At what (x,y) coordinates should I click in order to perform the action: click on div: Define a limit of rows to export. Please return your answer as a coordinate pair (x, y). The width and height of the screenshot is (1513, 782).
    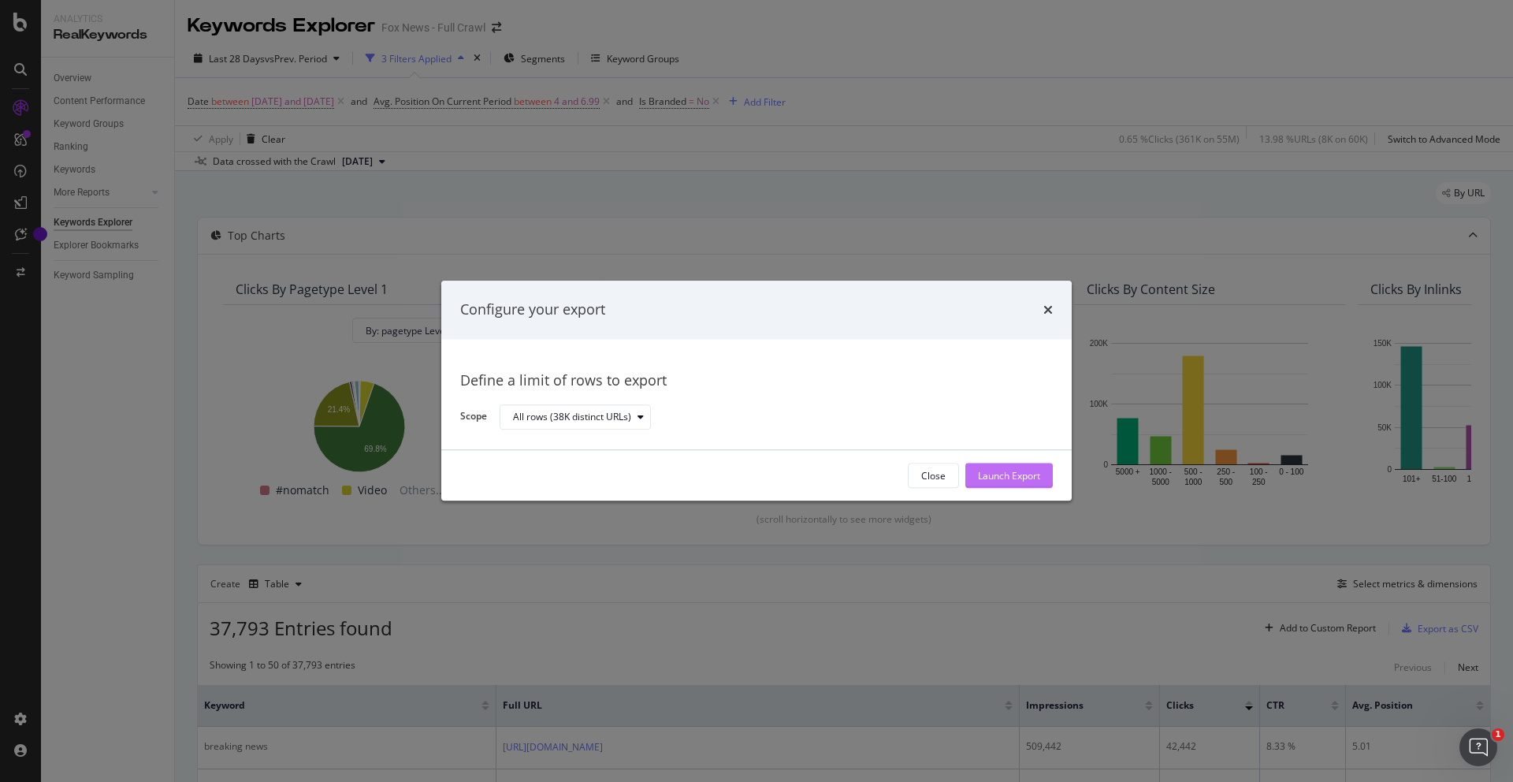
    Looking at the image, I should click on (757, 381).